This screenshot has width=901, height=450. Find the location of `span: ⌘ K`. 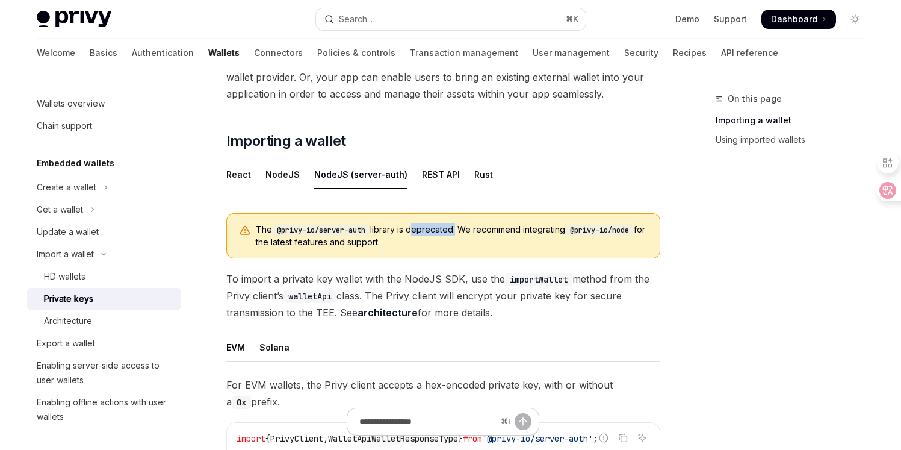

span: ⌘ K is located at coordinates (572, 19).